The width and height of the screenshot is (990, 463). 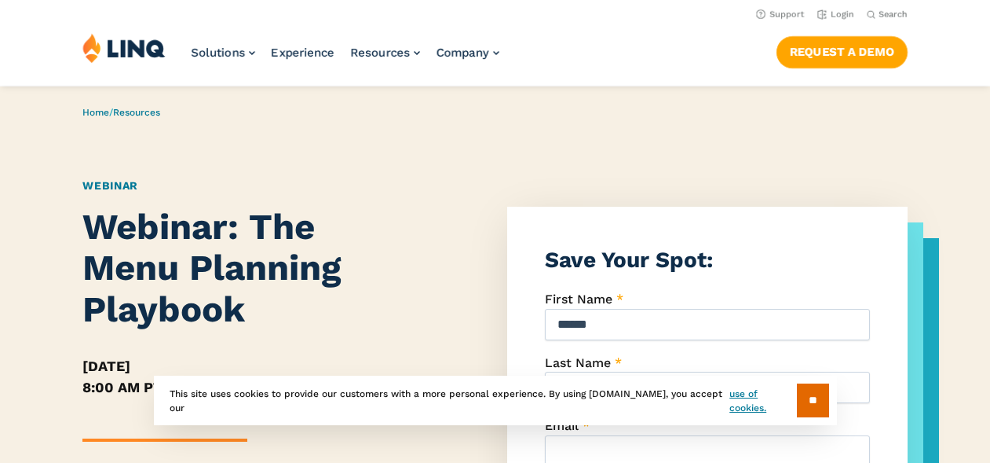 What do you see at coordinates (763, 401) in the screenshot?
I see `a: use of cookies.` at bounding box center [763, 401].